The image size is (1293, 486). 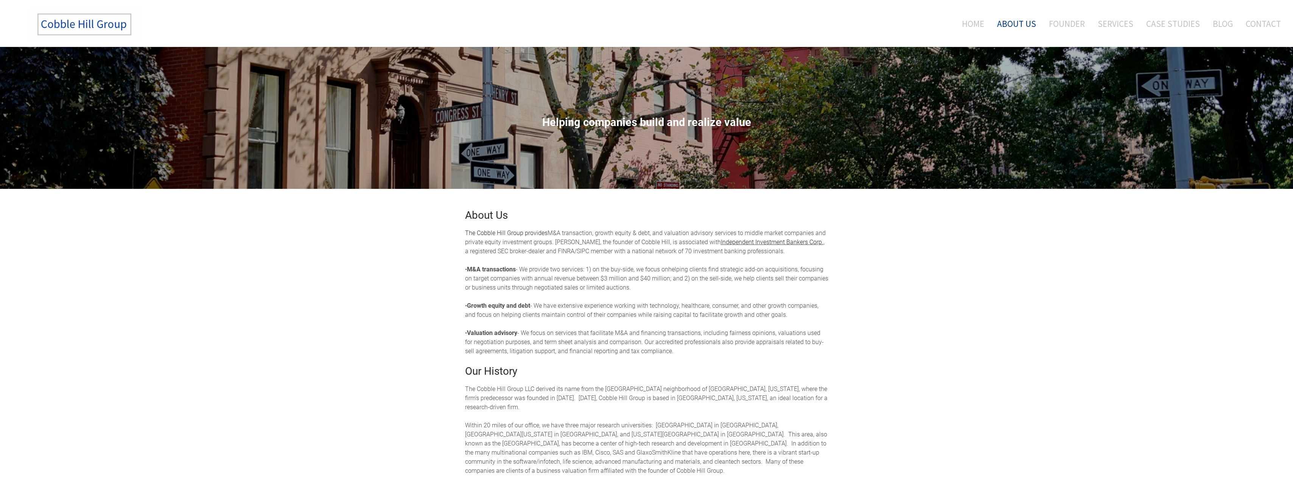 What do you see at coordinates (1115, 23) in the screenshot?
I see `a: Services` at bounding box center [1115, 23].